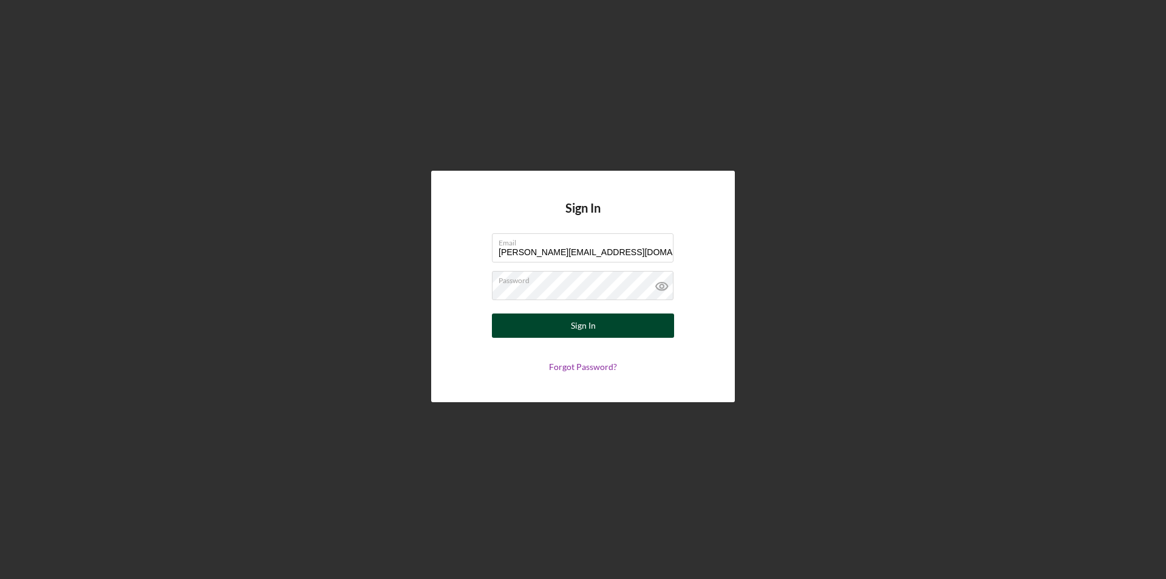 The height and width of the screenshot is (579, 1166). Describe the element at coordinates (583, 217) in the screenshot. I see `h4: Sign In` at that location.